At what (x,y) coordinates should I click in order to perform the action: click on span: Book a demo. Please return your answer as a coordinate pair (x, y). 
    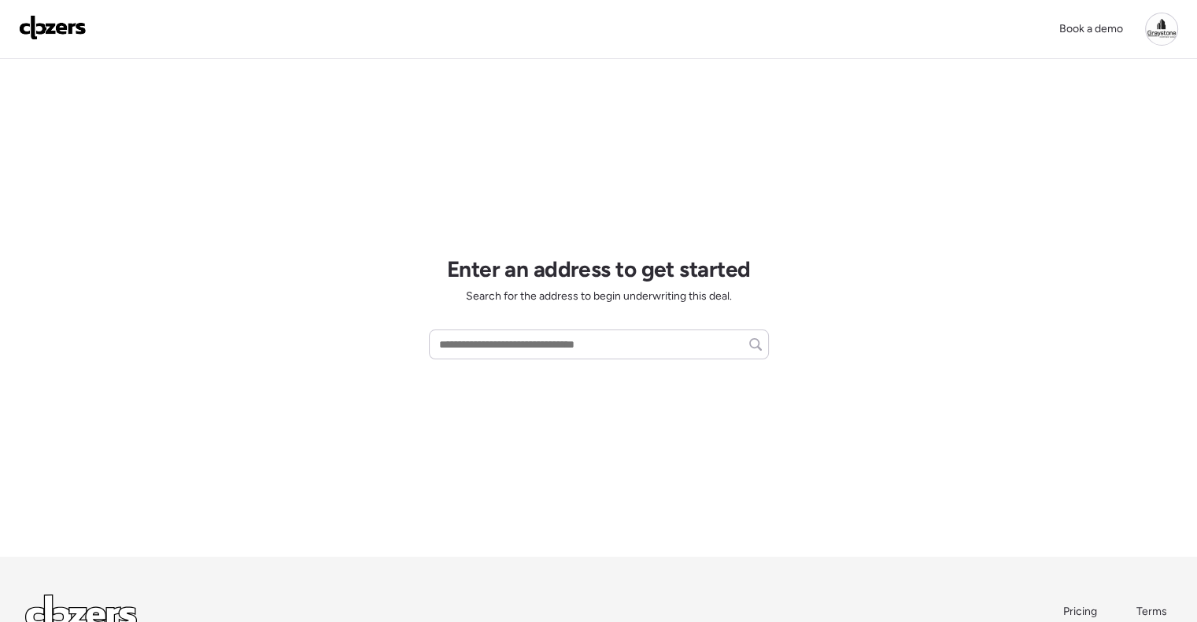
    Looking at the image, I should click on (1090, 28).